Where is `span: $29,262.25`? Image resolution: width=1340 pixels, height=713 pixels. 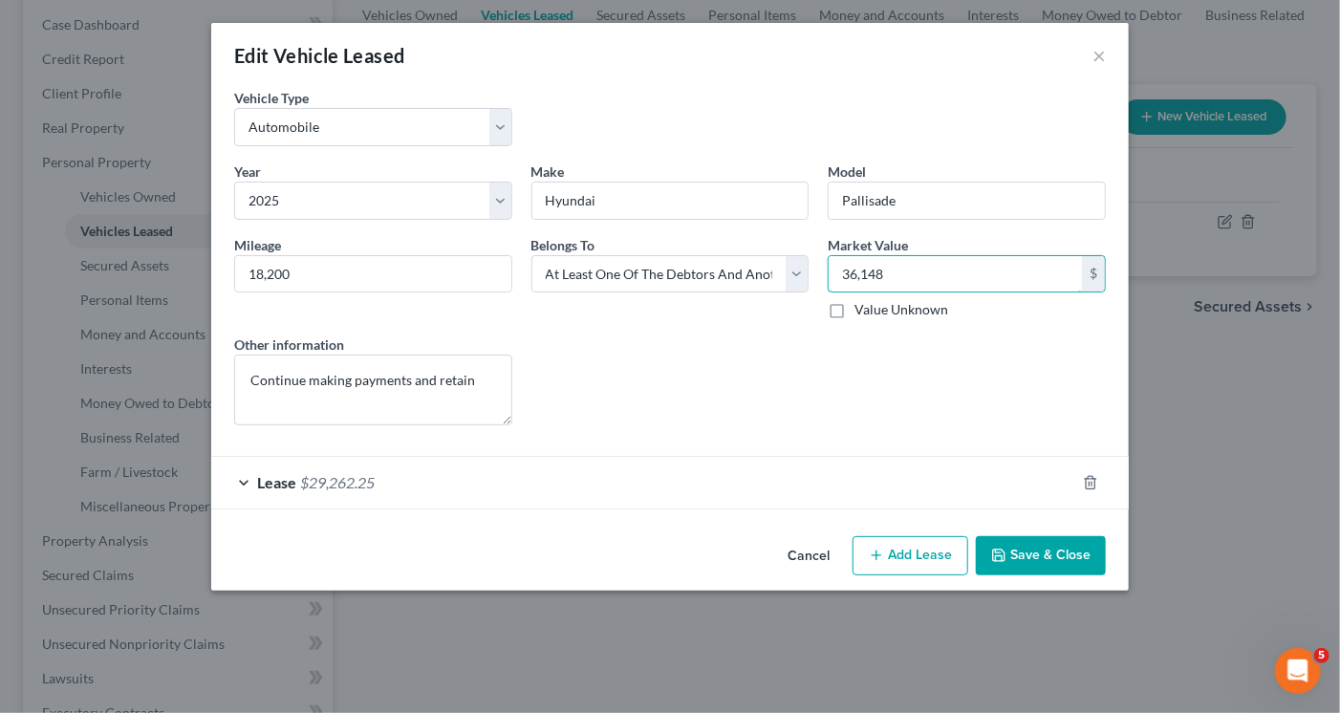 span: $29,262.25 is located at coordinates (337, 482).